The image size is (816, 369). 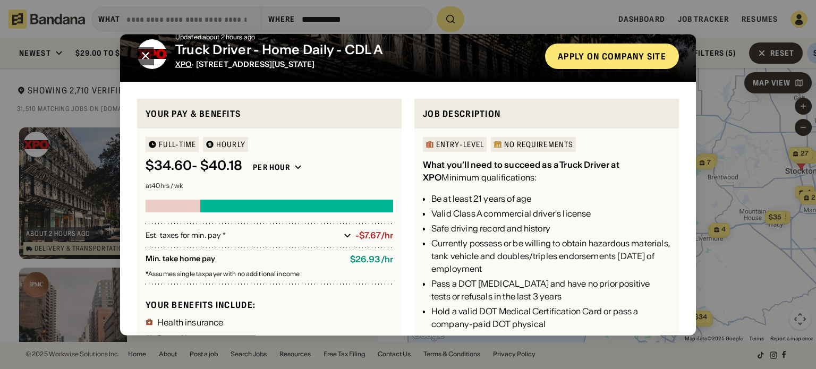 What do you see at coordinates (547, 172) in the screenshot?
I see `div: Minimum qualifications:` at bounding box center [547, 172].